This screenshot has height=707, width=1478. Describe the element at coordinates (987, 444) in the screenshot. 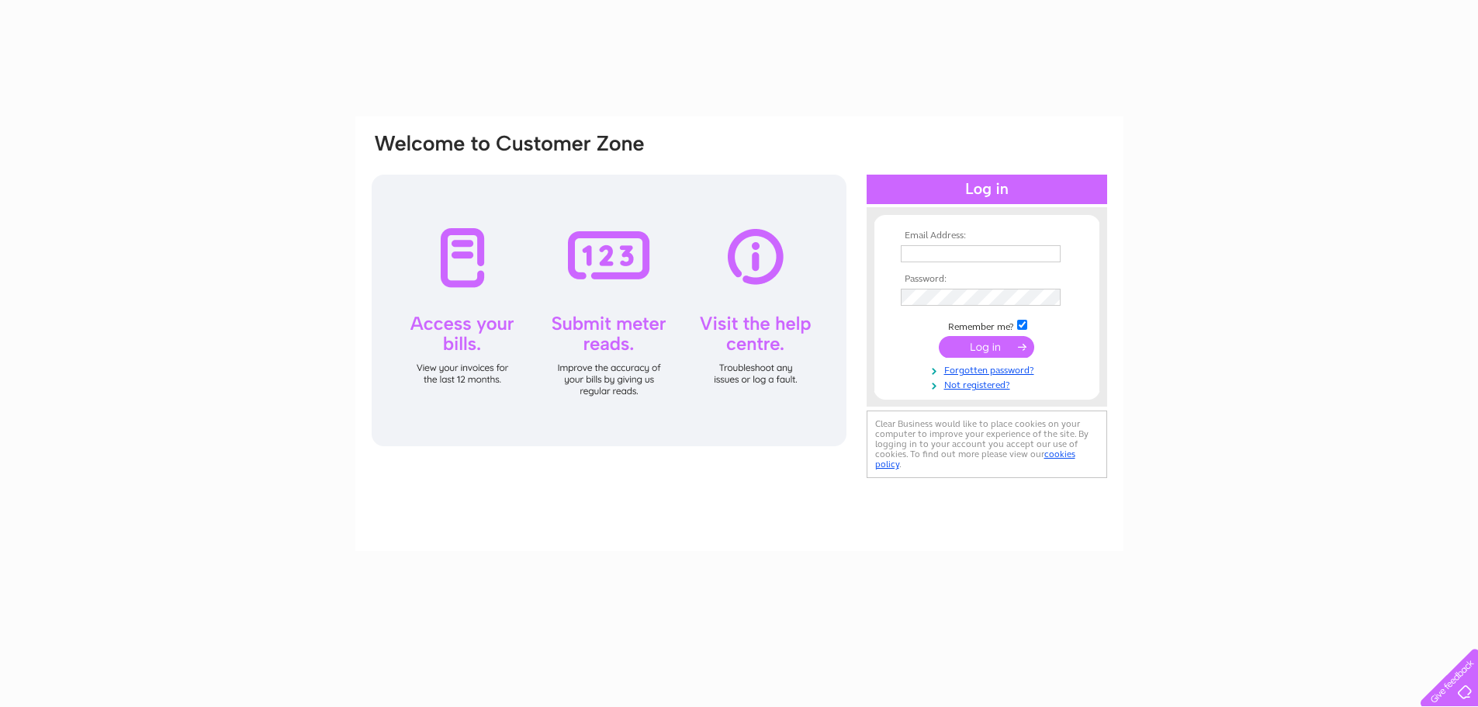

I see `div: Clear Business would like to place cookies on your computer to improve your experience of the sit...` at that location.